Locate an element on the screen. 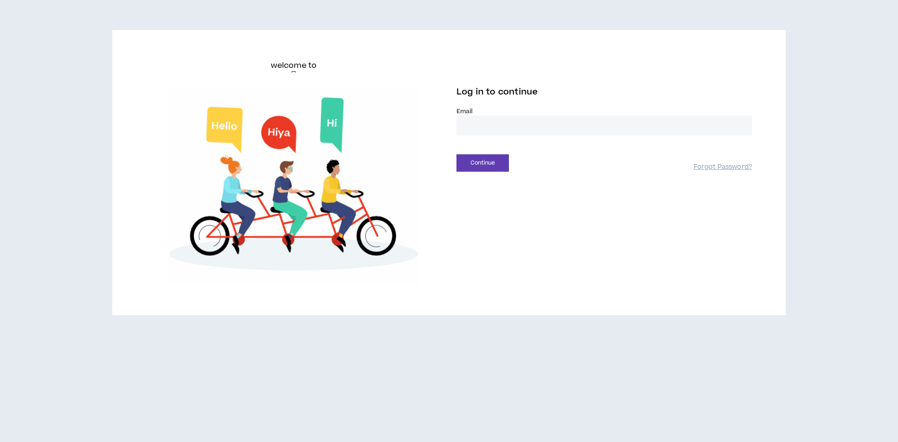 This screenshot has height=442, width=898. button: Continue is located at coordinates (483, 163).